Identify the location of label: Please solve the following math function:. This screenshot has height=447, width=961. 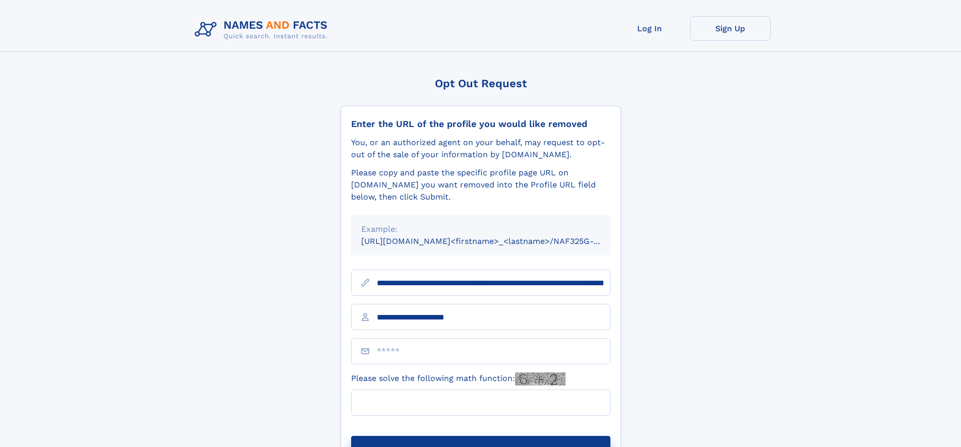
(458, 379).